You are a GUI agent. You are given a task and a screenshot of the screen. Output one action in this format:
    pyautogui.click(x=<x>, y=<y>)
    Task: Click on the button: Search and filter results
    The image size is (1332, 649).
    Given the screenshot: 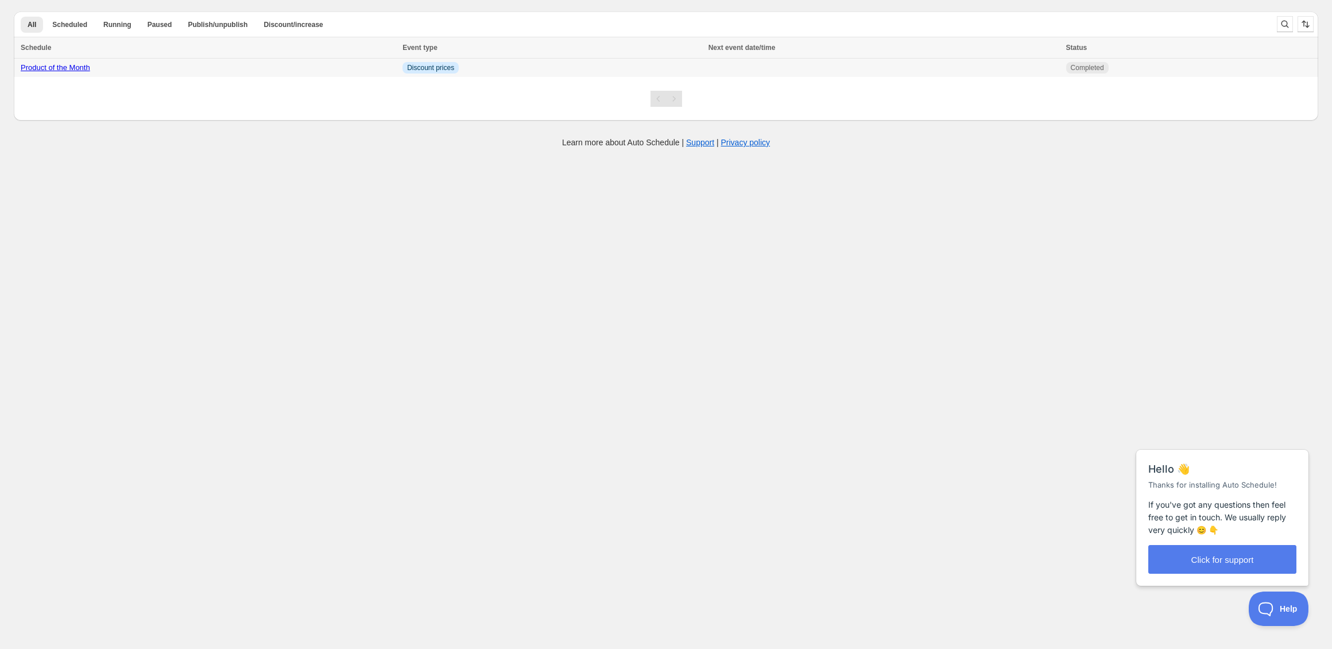 What is the action you would take?
    pyautogui.click(x=1284, y=24)
    